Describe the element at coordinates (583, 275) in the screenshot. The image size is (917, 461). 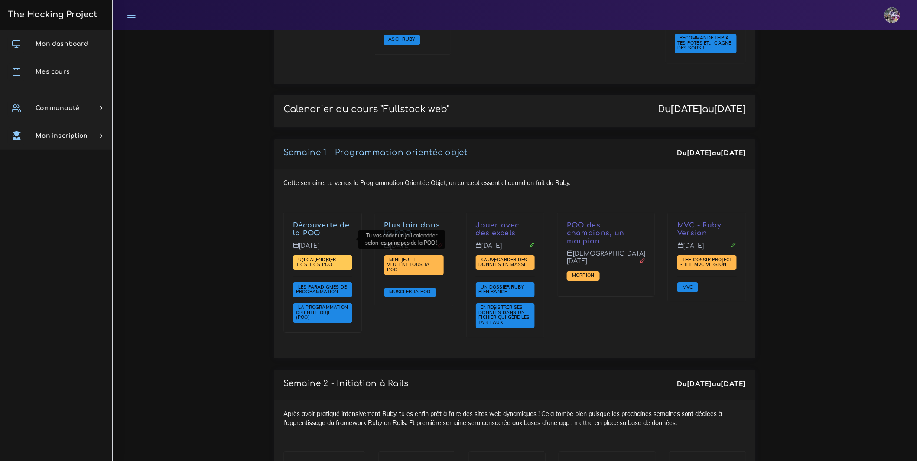
I see `span: Morpion` at that location.